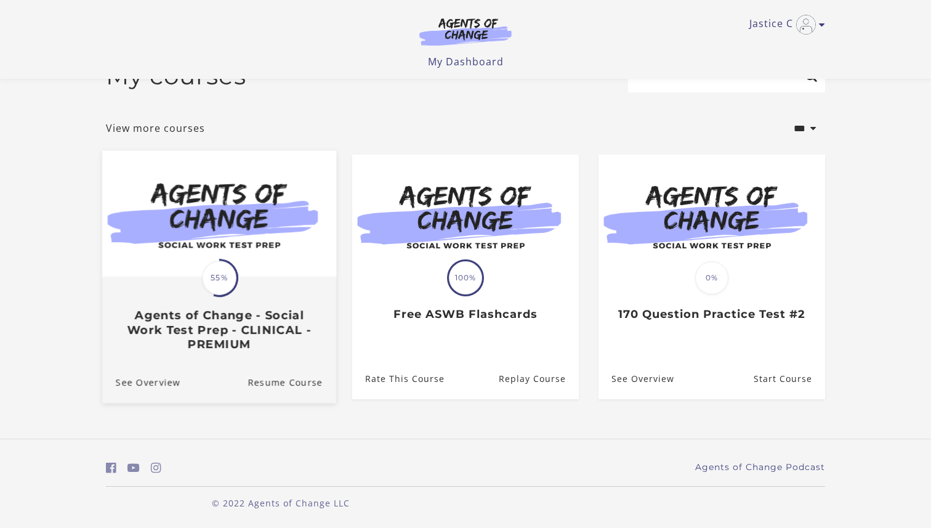 The image size is (931, 528). I want to click on a: My Dashboard, so click(466, 62).